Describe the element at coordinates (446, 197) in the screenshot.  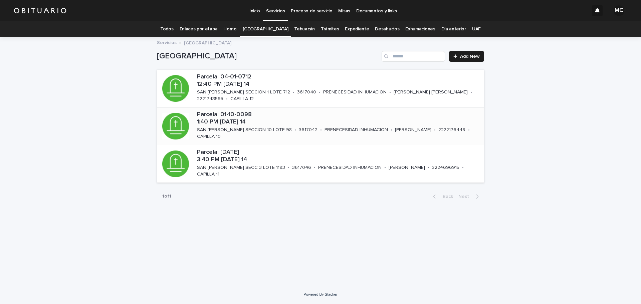
I see `span: Back` at that location.